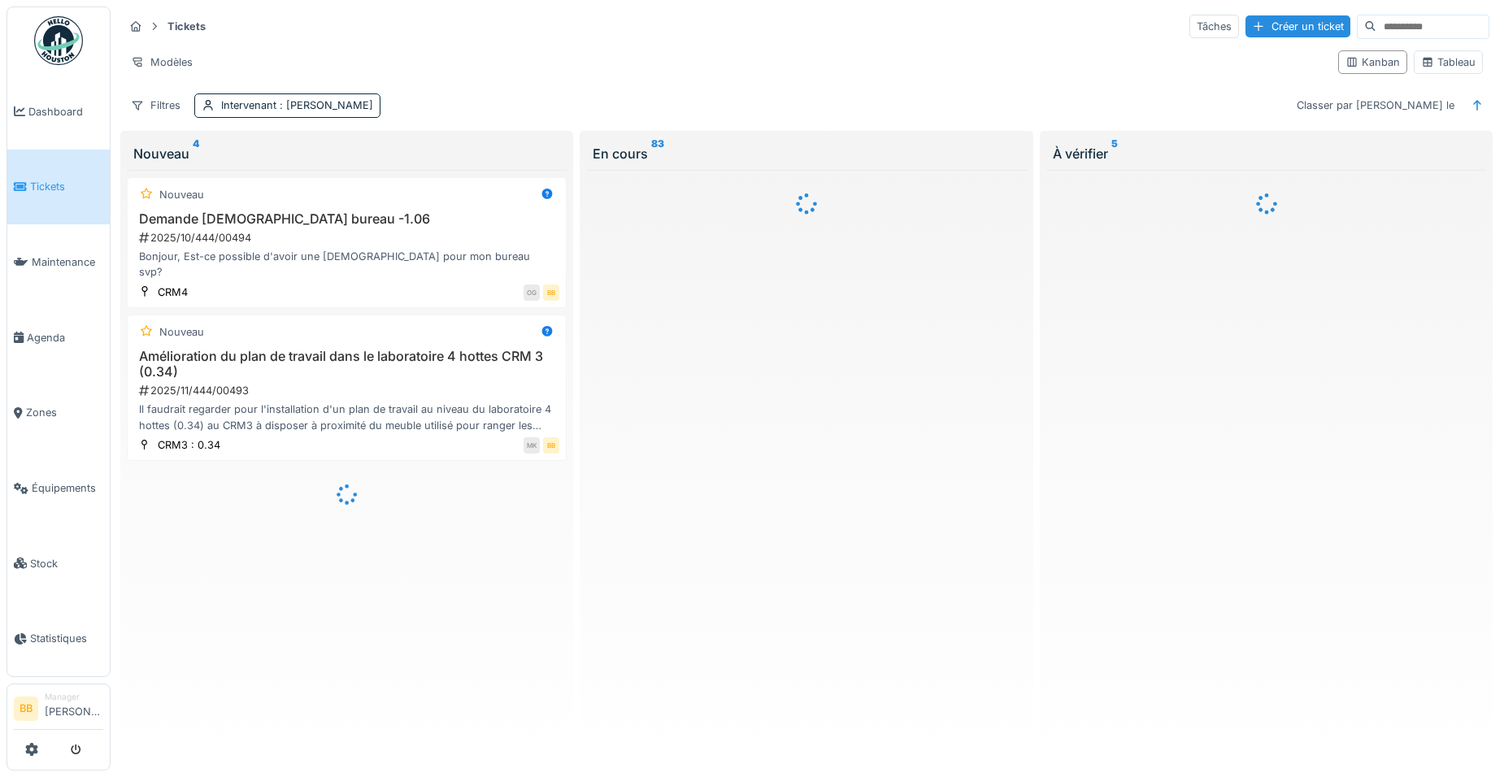 The width and height of the screenshot is (1504, 777). I want to click on div: Kanban, so click(1372, 62).